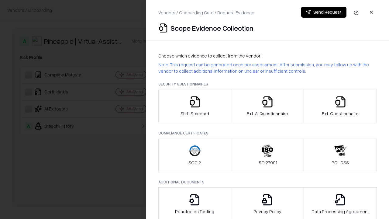 This screenshot has width=389, height=219. I want to click on p: Vendors / Onboarding Card / Request Evidence, so click(206, 12).